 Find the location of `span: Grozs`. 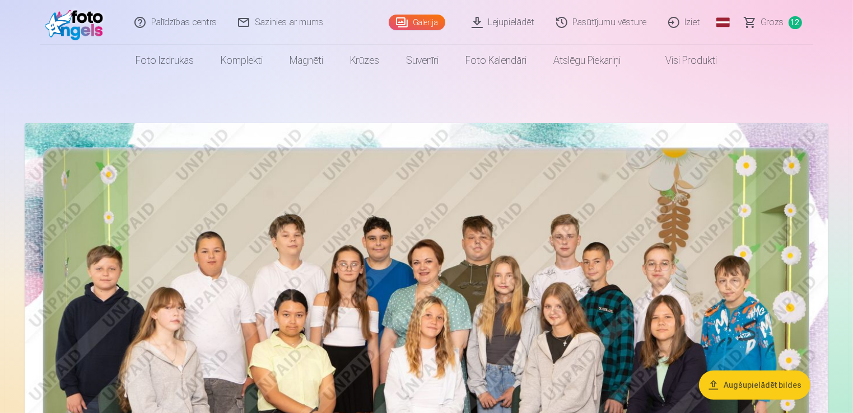

span: Grozs is located at coordinates (772, 22).